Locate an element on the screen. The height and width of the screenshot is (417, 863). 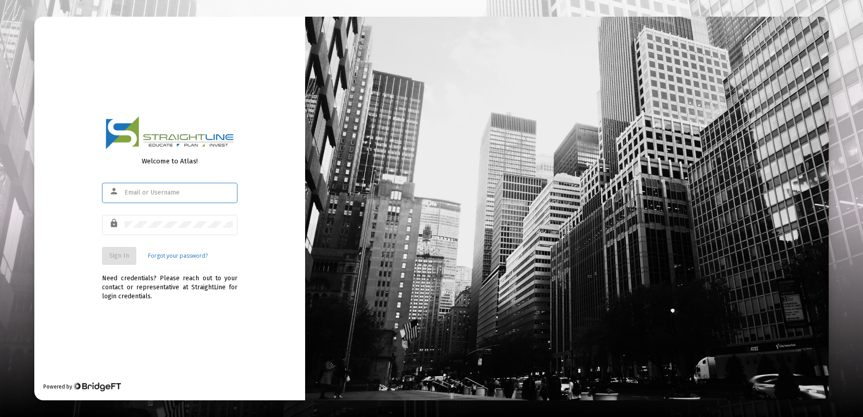
img: Bridge Financial Technology Logo is located at coordinates (97, 387).